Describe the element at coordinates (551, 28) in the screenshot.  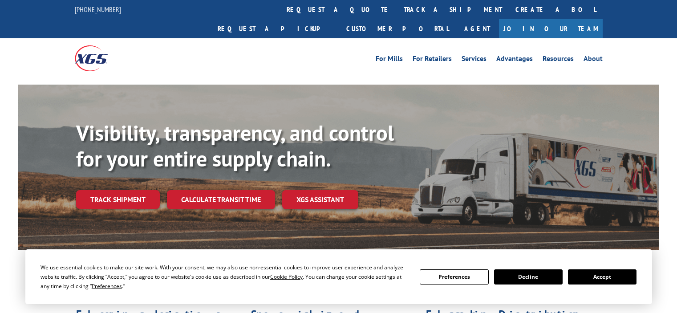
I see `a: Join Our Team` at that location.